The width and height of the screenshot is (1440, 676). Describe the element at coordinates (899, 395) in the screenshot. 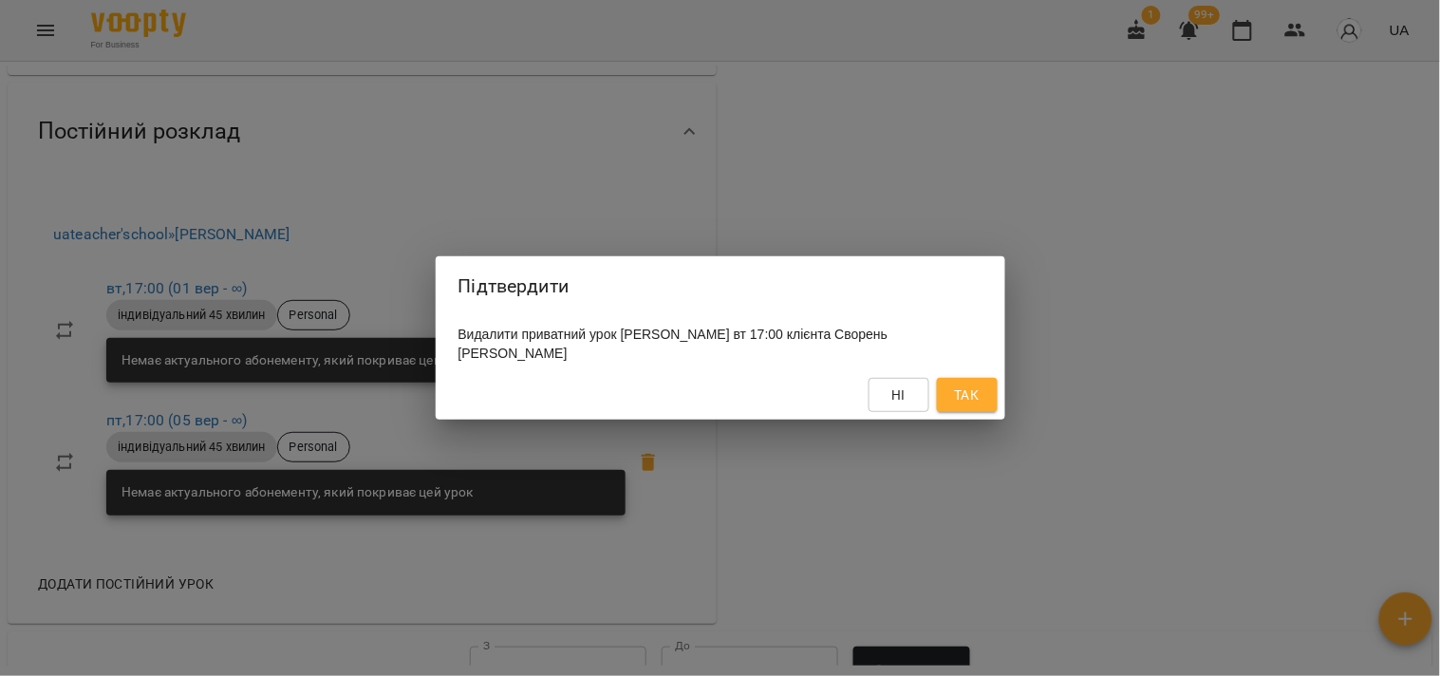

I see `button: Ні` at that location.